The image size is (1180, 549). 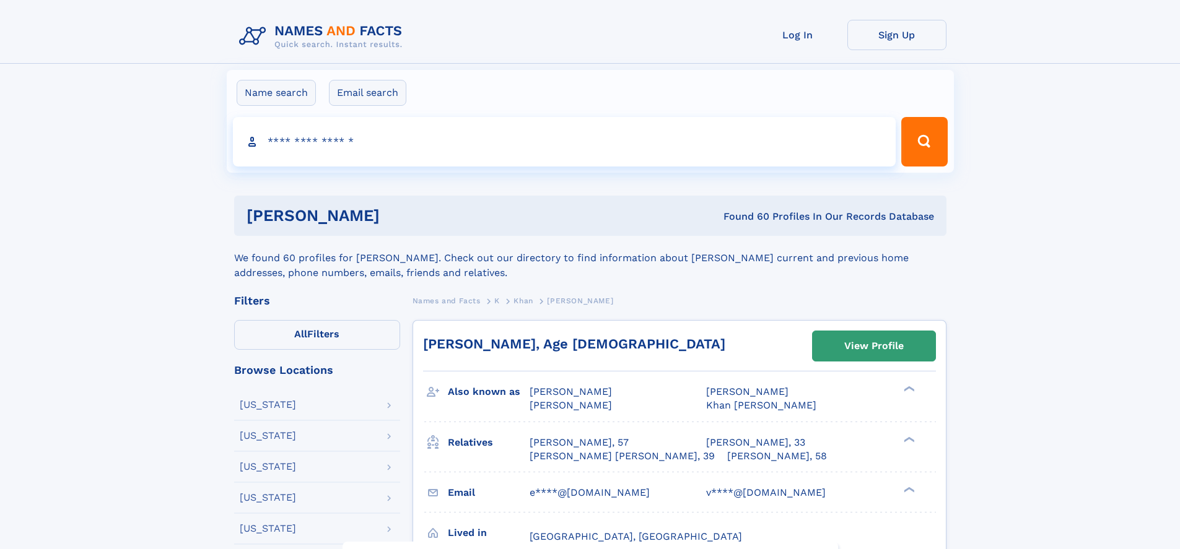 What do you see at coordinates (447, 300) in the screenshot?
I see `a: Names and Facts` at bounding box center [447, 300].